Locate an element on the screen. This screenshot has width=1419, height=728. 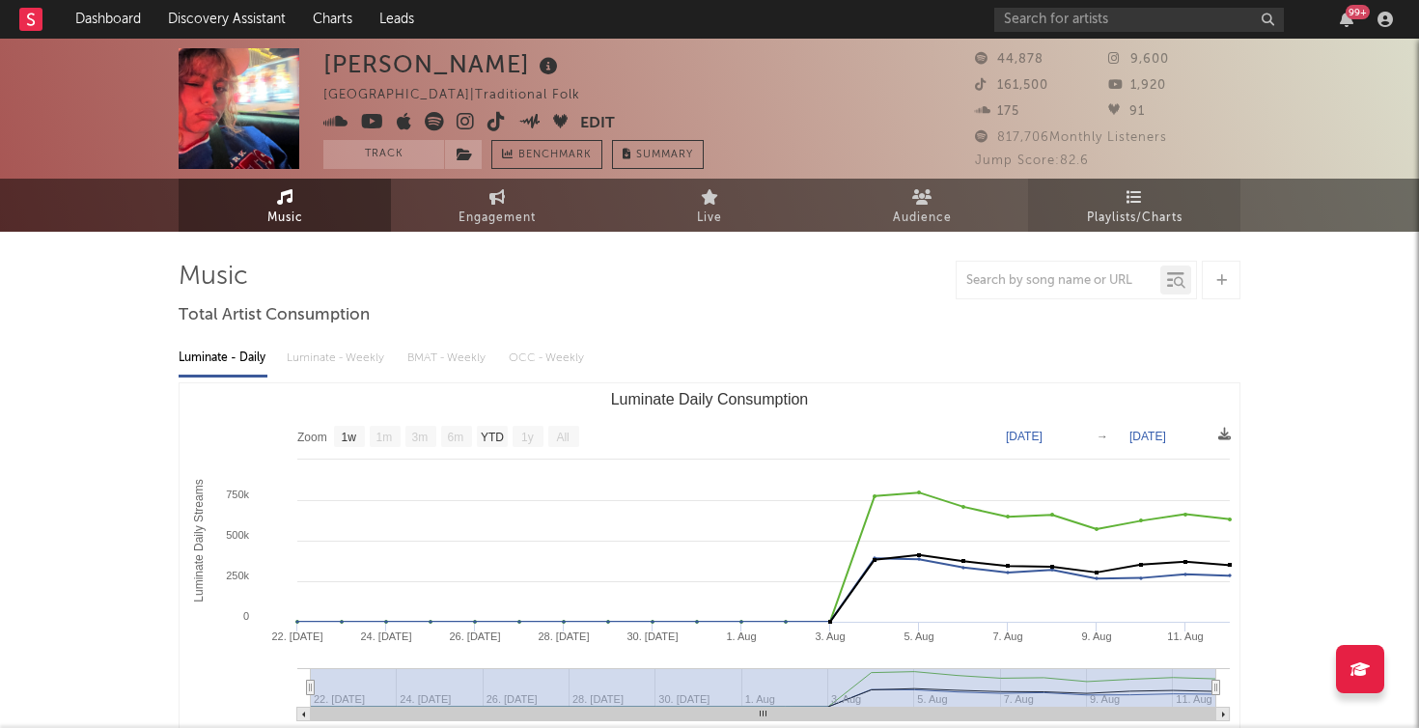
button: 99+ is located at coordinates (1347, 19).